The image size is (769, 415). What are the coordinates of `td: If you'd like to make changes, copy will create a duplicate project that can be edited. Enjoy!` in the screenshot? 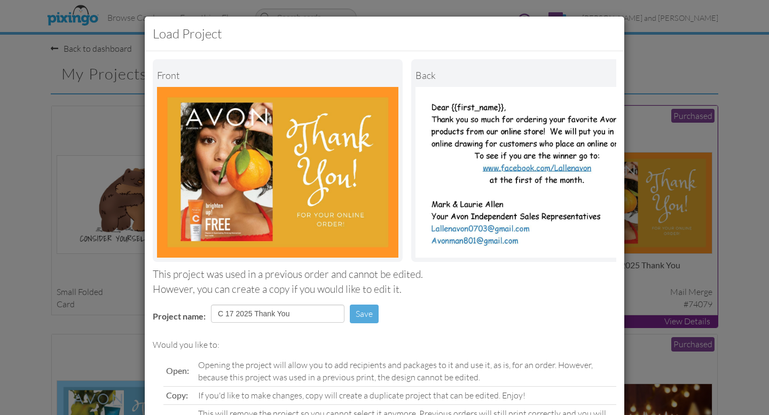 It's located at (406, 396).